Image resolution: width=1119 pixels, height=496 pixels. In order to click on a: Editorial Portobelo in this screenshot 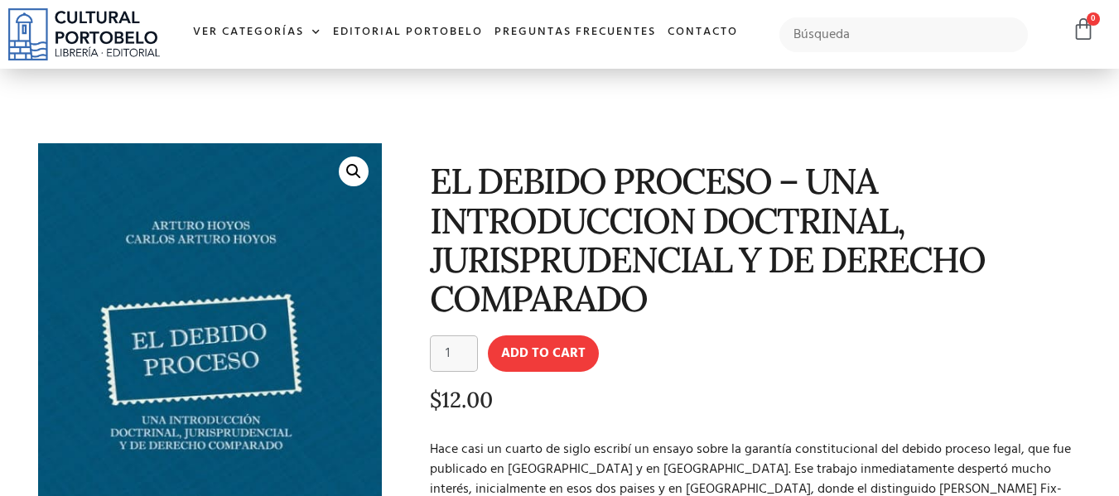, I will do `click(407, 32)`.